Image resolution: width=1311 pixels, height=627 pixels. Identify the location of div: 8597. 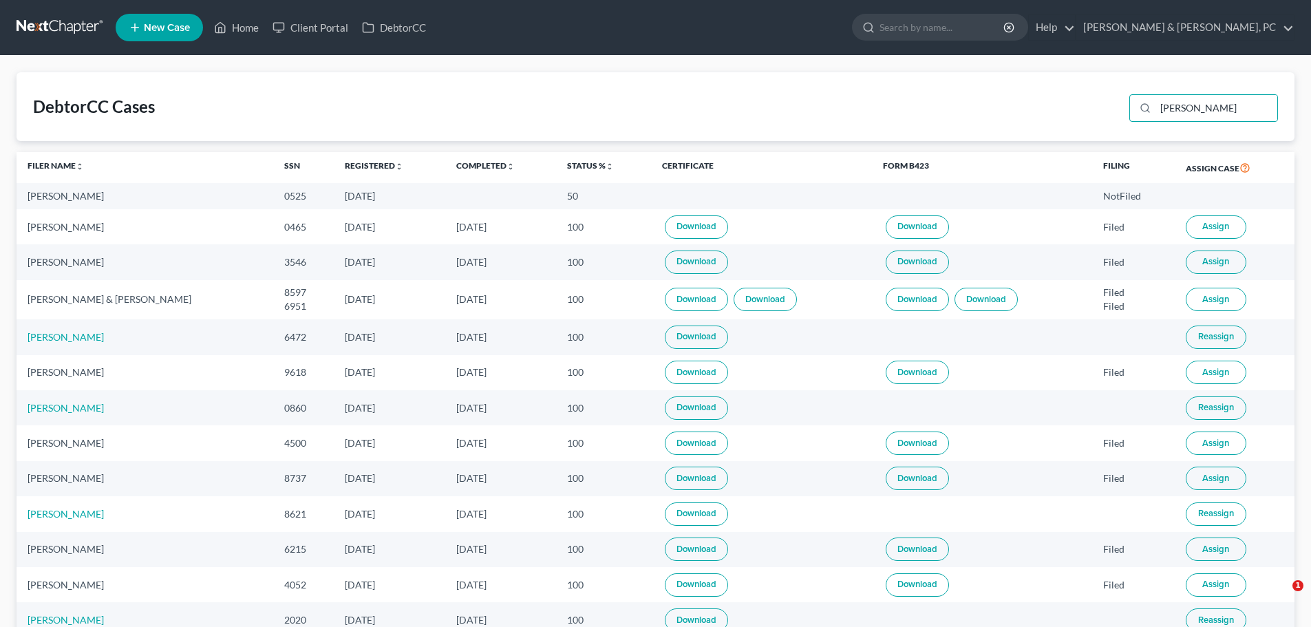
(303, 292).